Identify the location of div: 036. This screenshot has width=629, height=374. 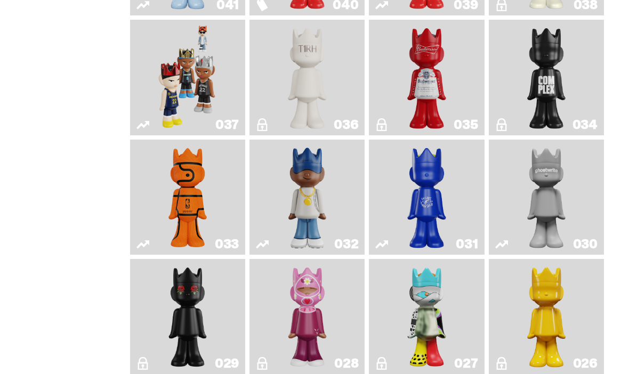
(346, 125).